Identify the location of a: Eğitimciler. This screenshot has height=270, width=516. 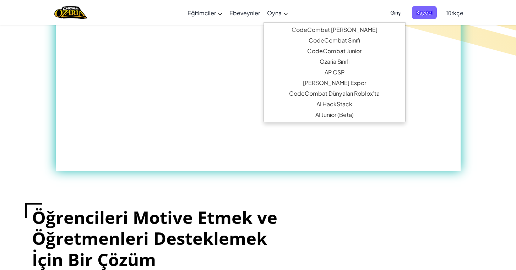
(205, 13).